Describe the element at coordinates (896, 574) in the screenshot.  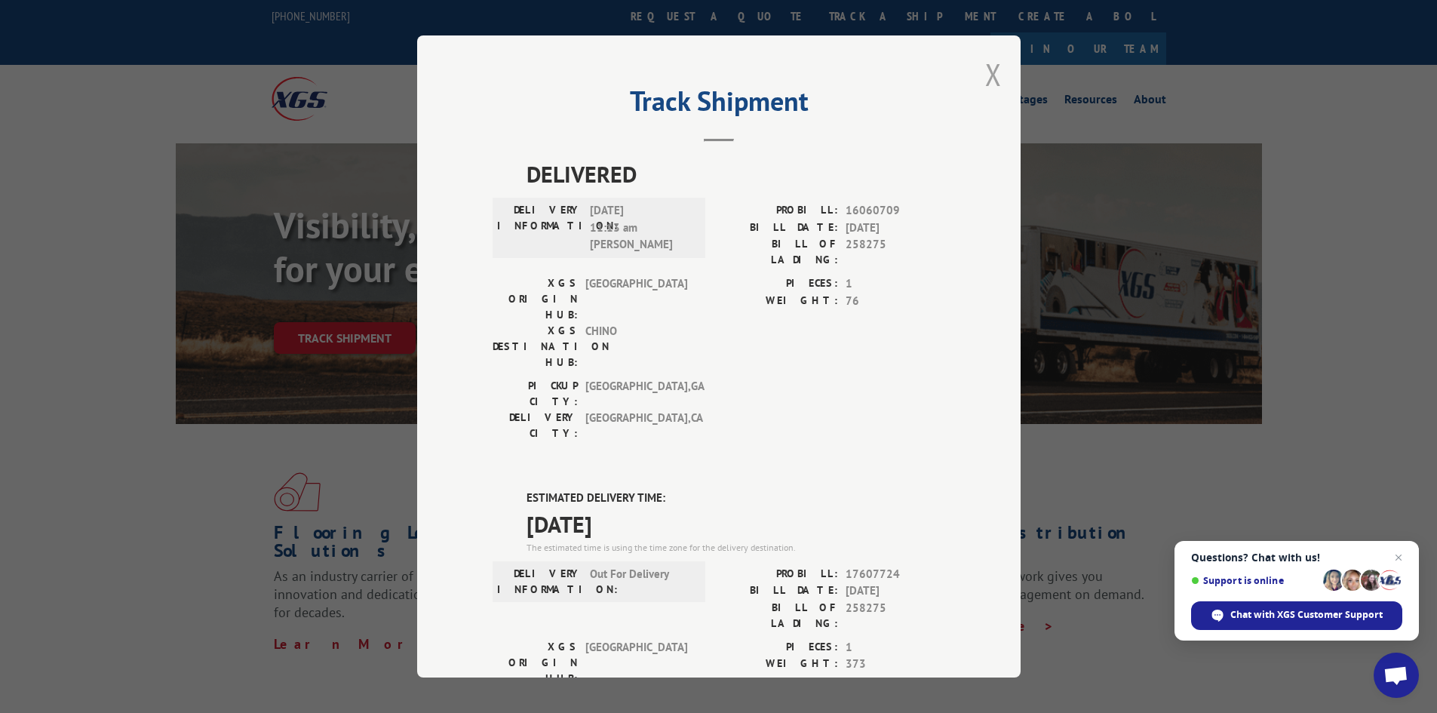
I see `span: 17607724` at that location.